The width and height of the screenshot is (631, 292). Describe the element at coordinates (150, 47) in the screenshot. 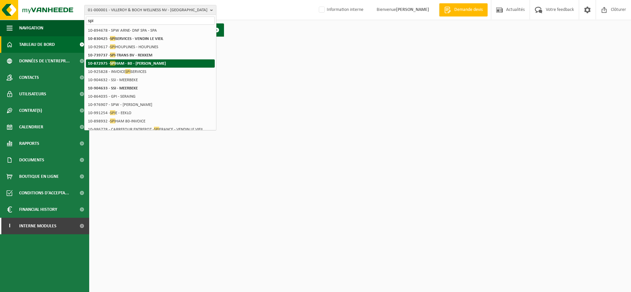

I see `li: 10-929617 - HOUPLINES - HOUPLINES` at that location.